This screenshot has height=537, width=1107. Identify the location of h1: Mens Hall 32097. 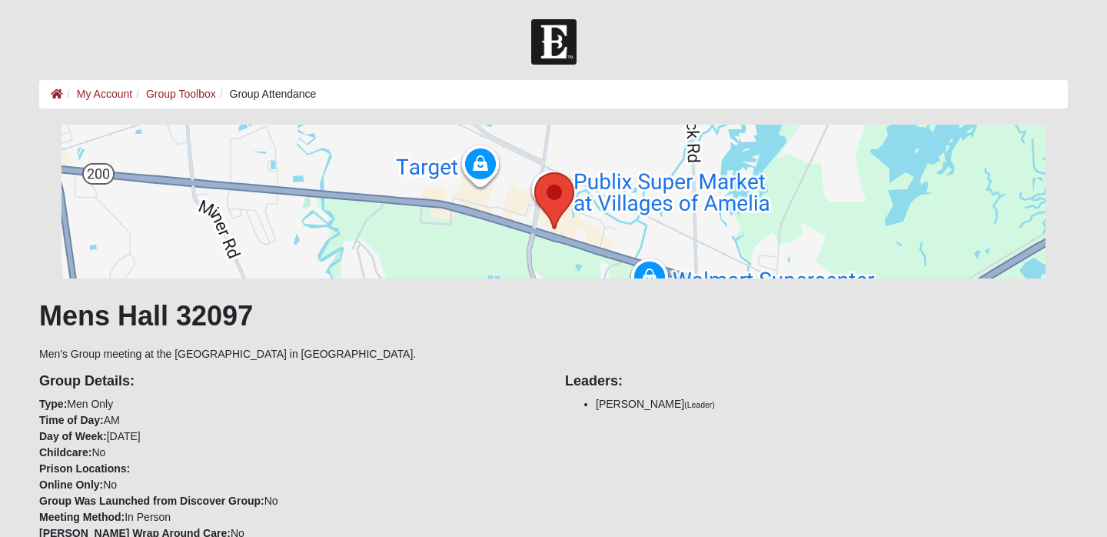
(554, 315).